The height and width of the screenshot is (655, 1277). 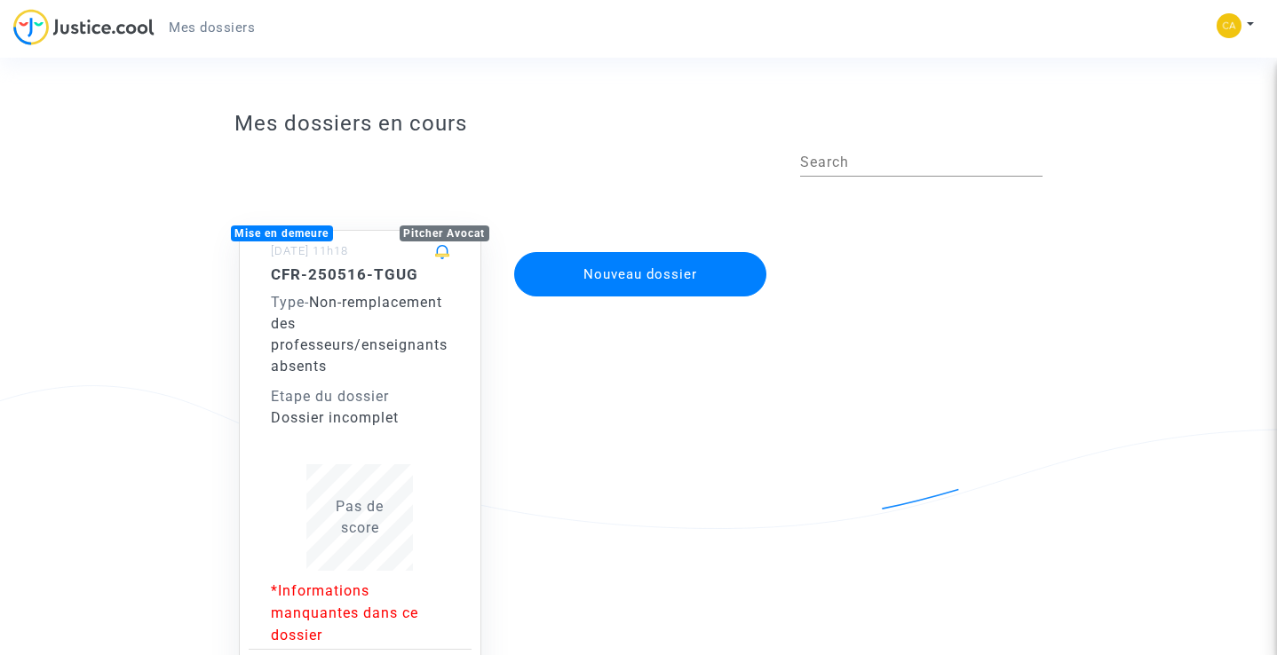 What do you see at coordinates (640, 249) in the screenshot?
I see `a: Nouveau dossier` at bounding box center [640, 249].